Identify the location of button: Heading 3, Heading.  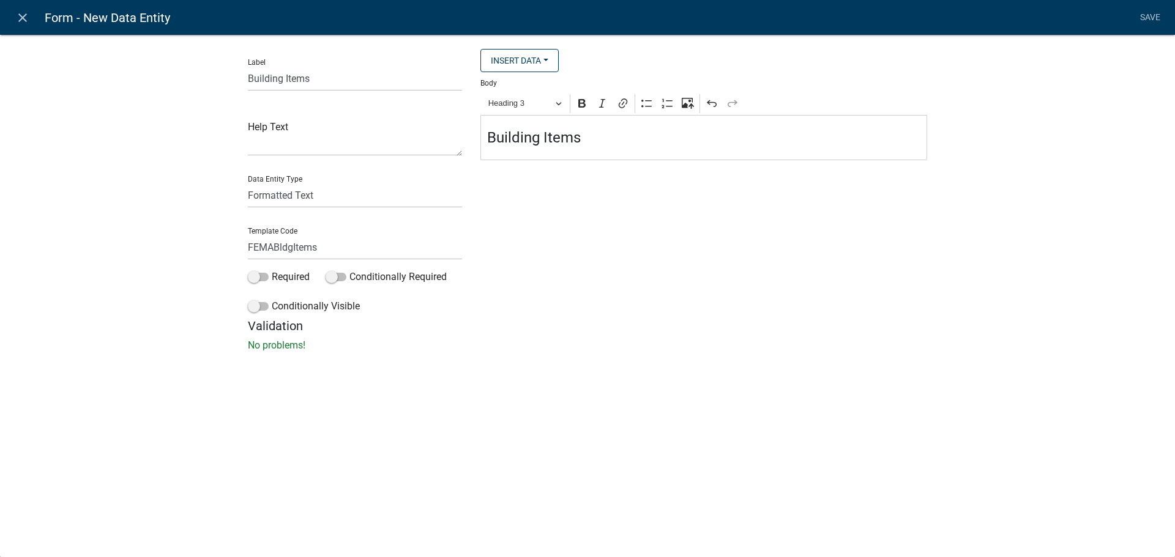
(525, 103).